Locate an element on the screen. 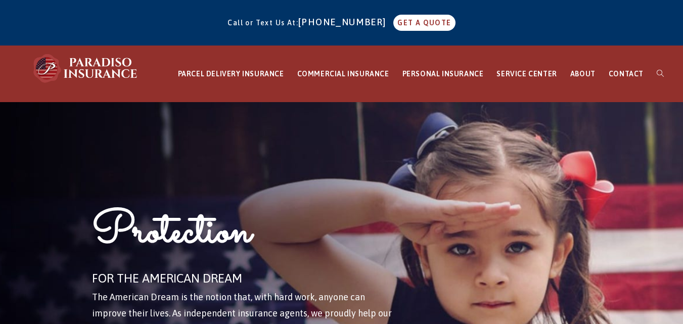  span: COMMERCIAL INSURANCE is located at coordinates (343, 74).